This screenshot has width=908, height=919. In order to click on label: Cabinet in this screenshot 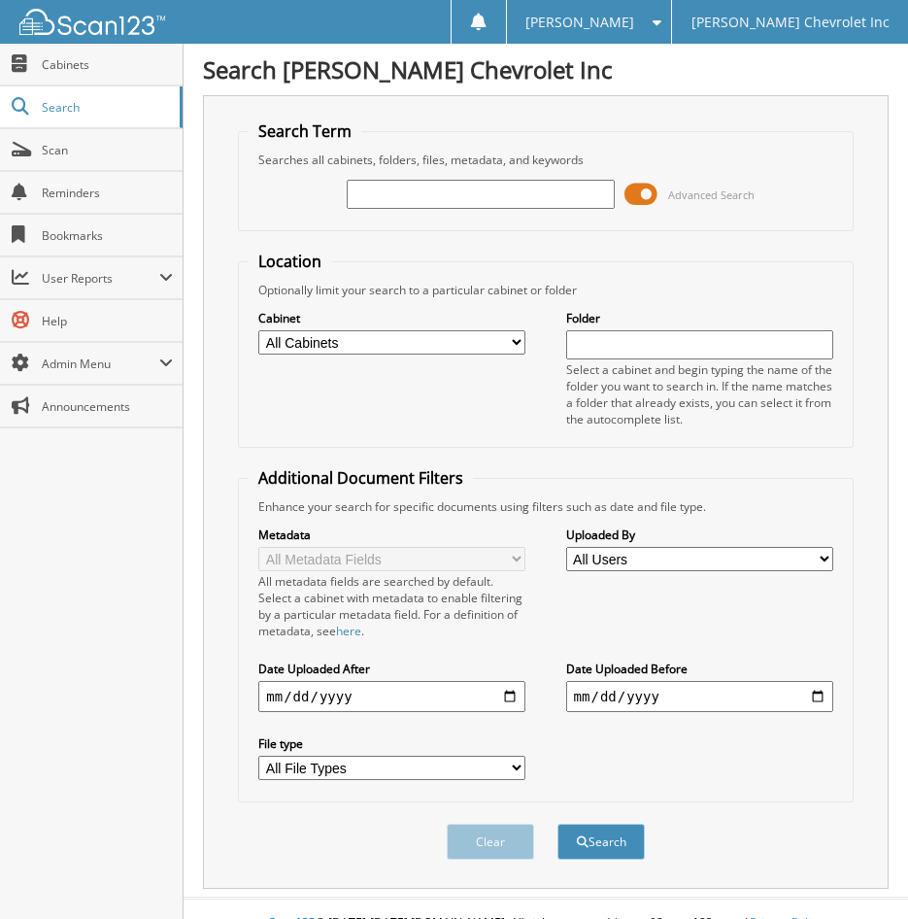, I will do `click(392, 318)`.